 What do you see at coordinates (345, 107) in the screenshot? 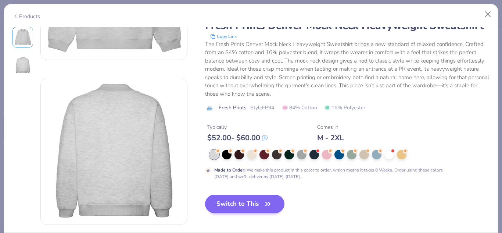
I see `span: 16% Polyester` at bounding box center [345, 107].